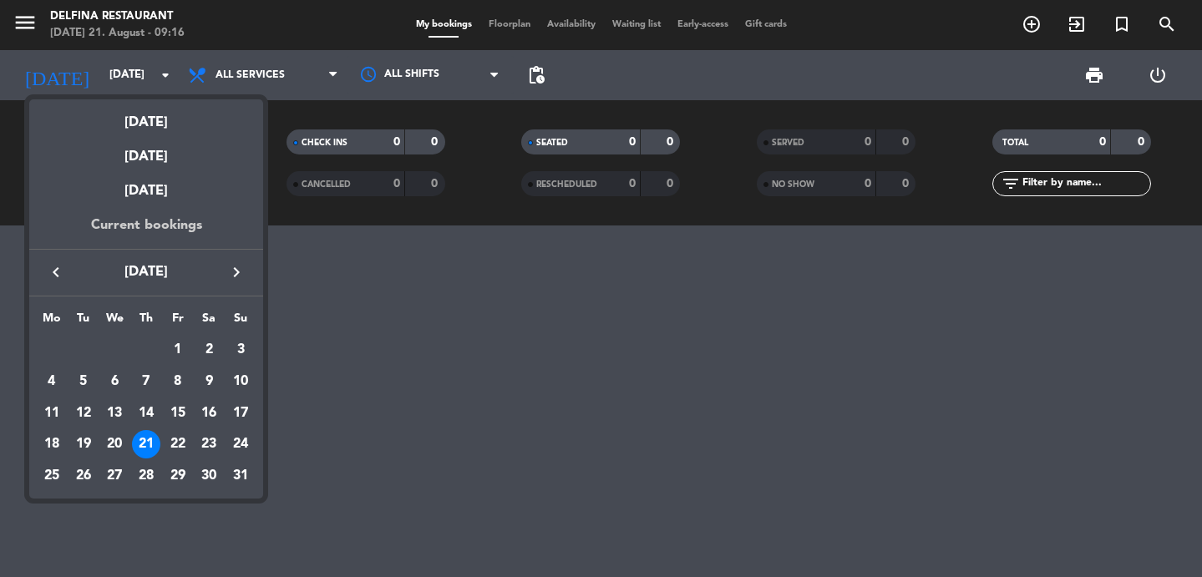 This screenshot has height=577, width=1202. Describe the element at coordinates (114, 476) in the screenshot. I see `div: 27` at that location.